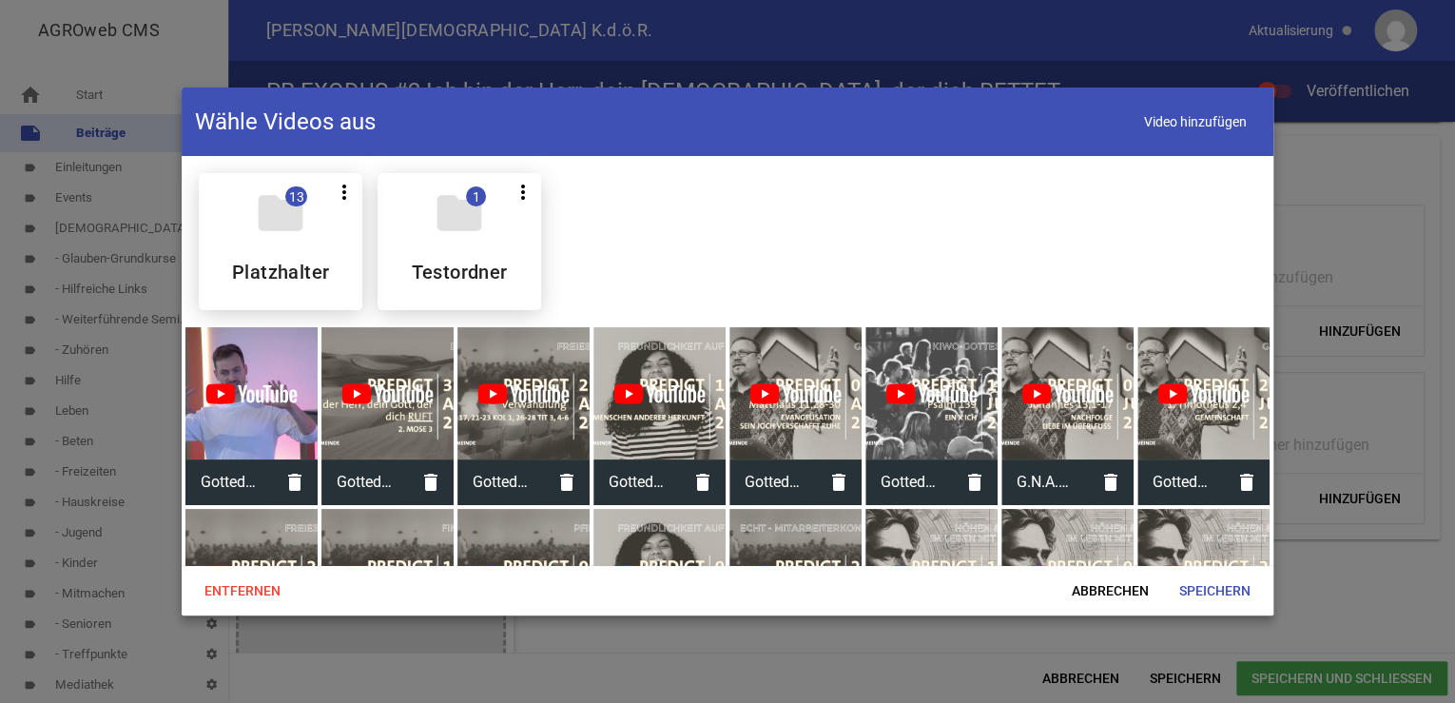  What do you see at coordinates (459, 272) in the screenshot?
I see `h5: Testordner` at bounding box center [459, 272].